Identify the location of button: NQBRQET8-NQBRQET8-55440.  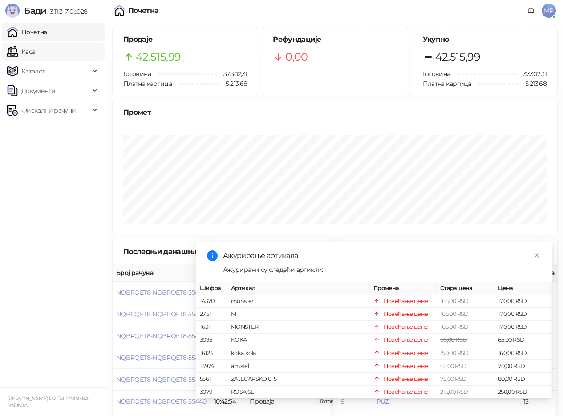
(161, 401).